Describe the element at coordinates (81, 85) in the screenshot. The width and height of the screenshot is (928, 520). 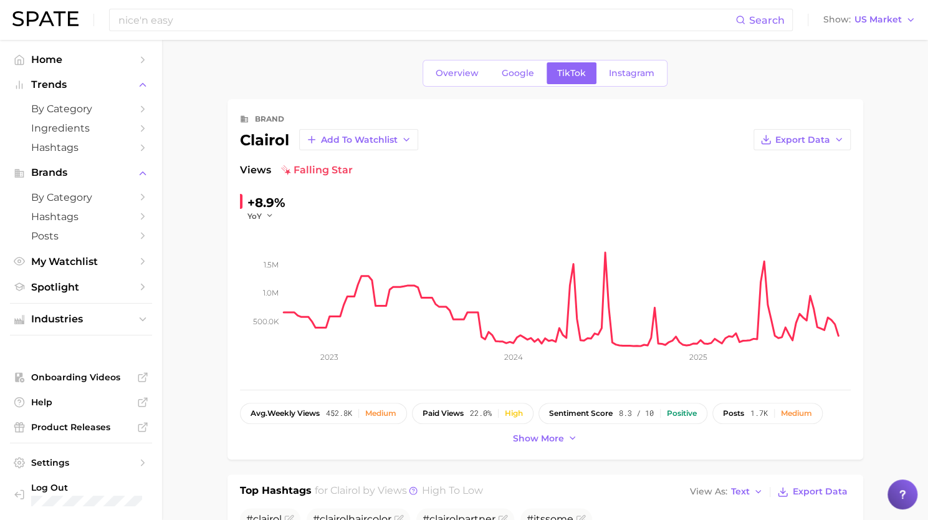
I see `span: Trends` at that location.